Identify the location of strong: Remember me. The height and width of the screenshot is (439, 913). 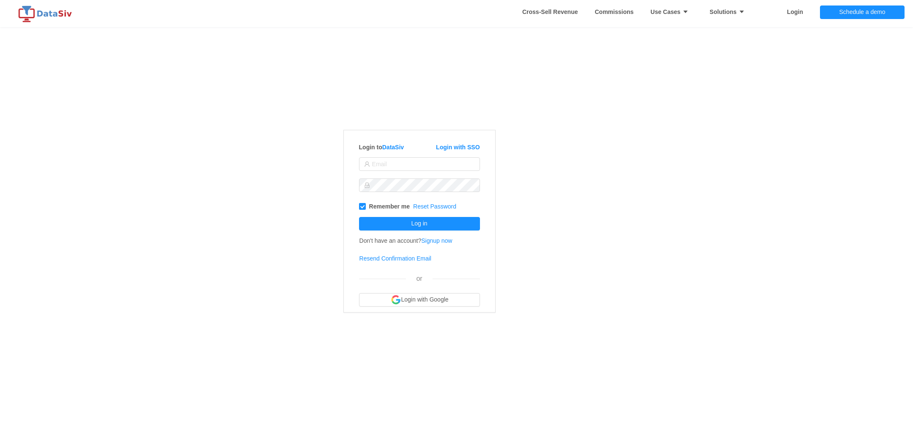
(389, 206).